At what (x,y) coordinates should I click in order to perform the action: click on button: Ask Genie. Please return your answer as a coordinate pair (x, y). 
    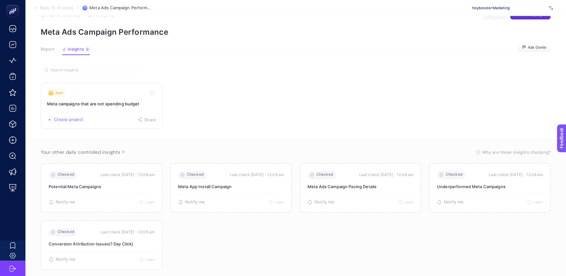
    Looking at the image, I should click on (534, 47).